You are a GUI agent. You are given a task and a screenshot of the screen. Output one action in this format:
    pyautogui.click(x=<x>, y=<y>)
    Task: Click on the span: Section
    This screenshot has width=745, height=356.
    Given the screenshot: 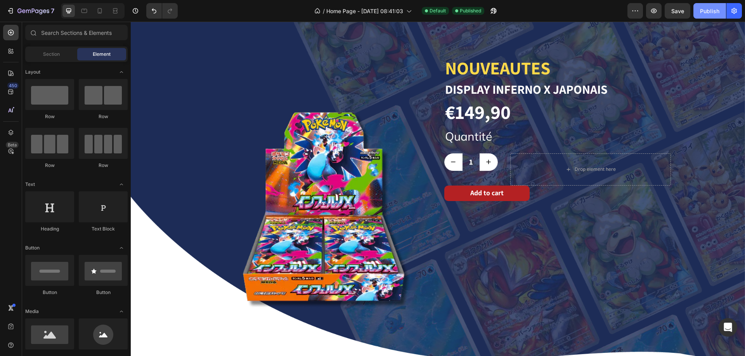 What is the action you would take?
    pyautogui.click(x=51, y=54)
    